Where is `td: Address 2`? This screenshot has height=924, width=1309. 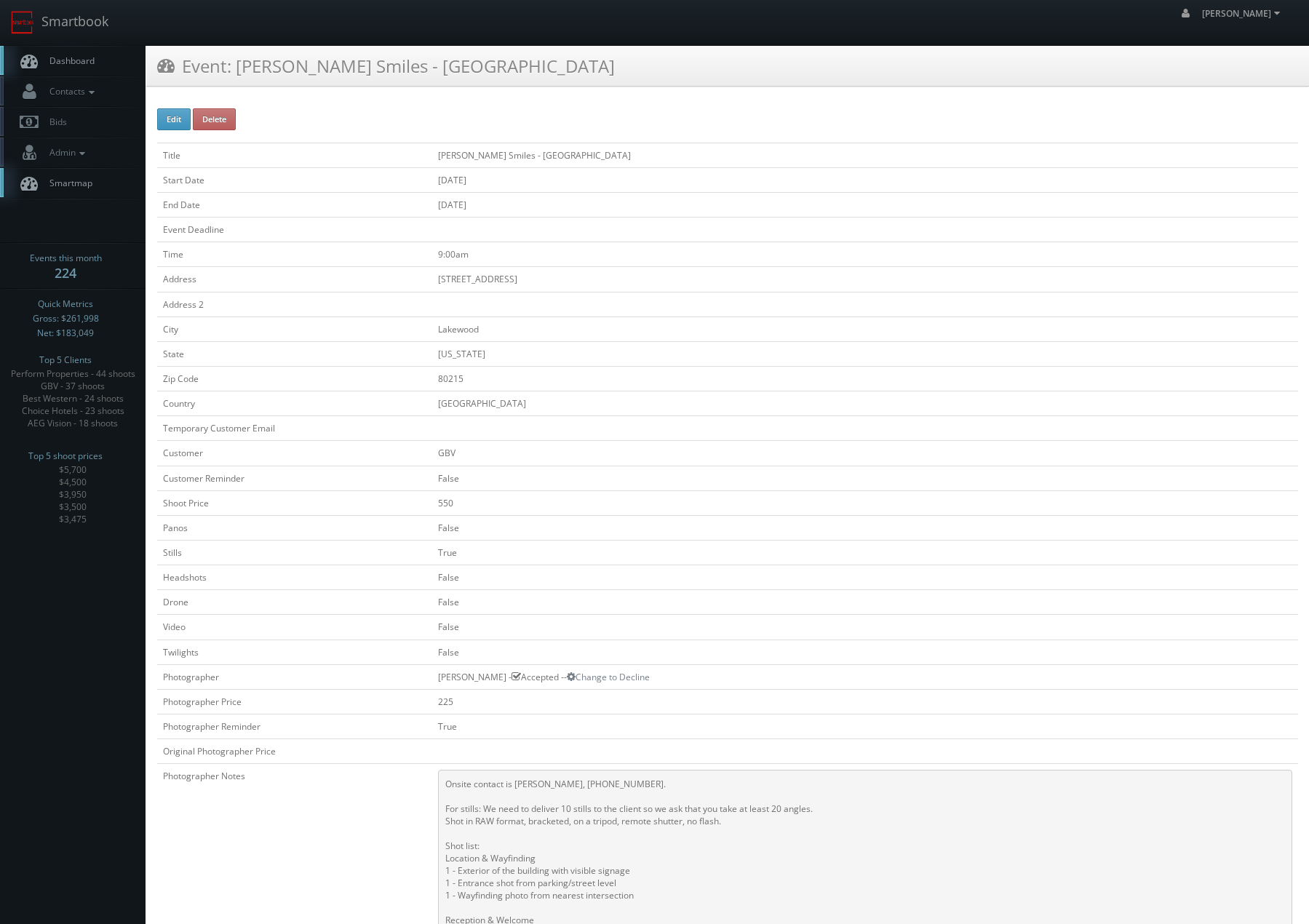 td: Address 2 is located at coordinates (294, 304).